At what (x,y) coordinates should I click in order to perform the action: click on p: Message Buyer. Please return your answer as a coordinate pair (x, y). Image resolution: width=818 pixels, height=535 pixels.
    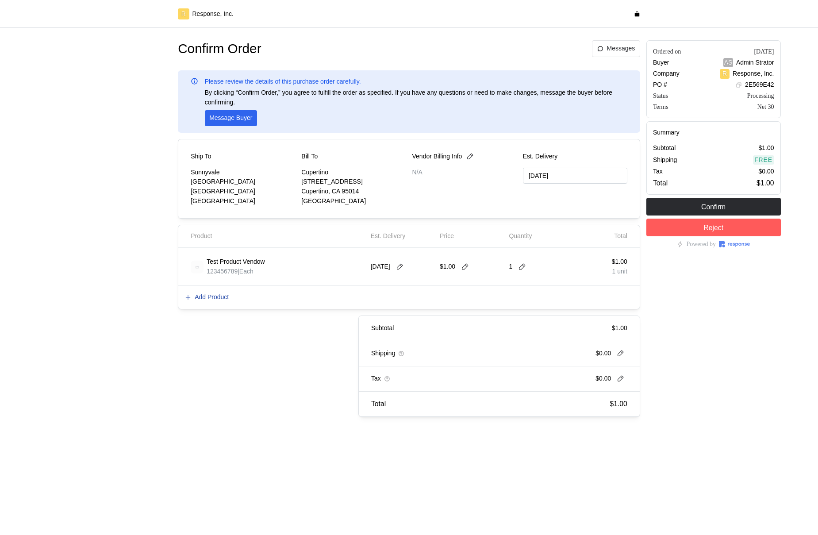
    Looking at the image, I should click on (231, 118).